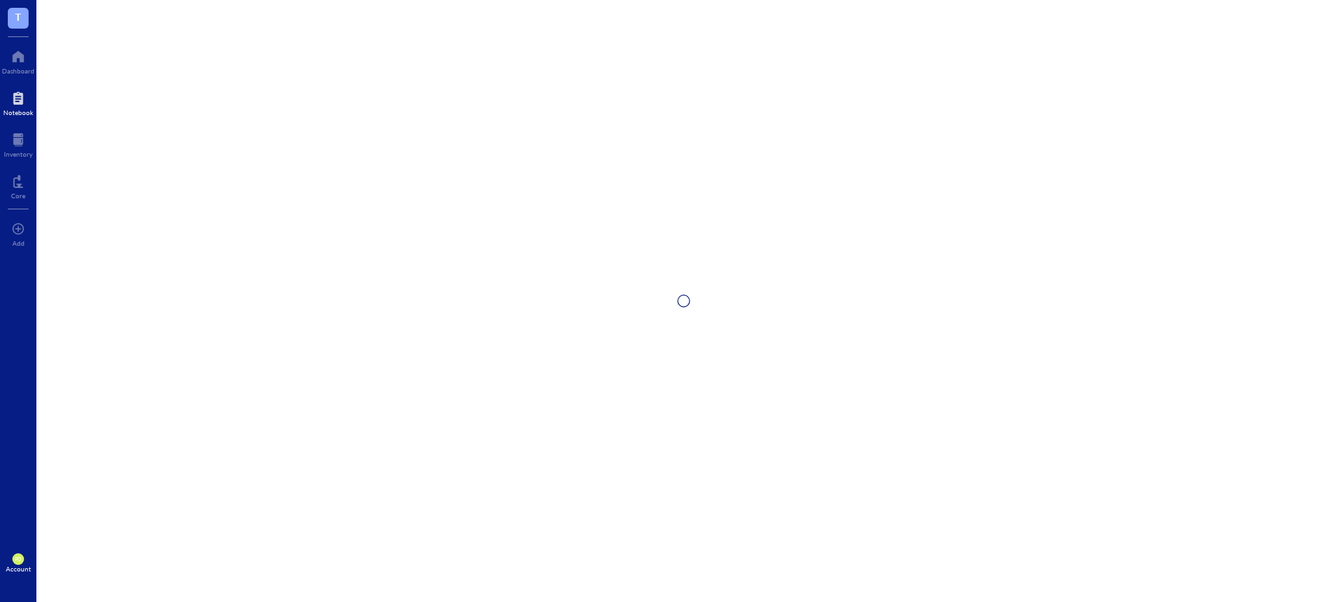 The image size is (1331, 602). What do you see at coordinates (18, 185) in the screenshot?
I see `a: Core` at bounding box center [18, 185].